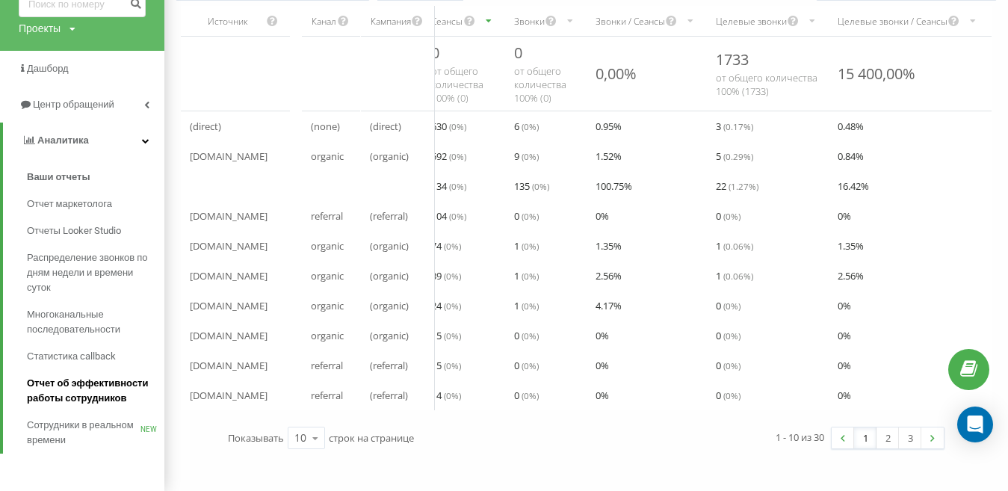  What do you see at coordinates (96, 356) in the screenshot?
I see `a: Статистика callback` at bounding box center [96, 356].